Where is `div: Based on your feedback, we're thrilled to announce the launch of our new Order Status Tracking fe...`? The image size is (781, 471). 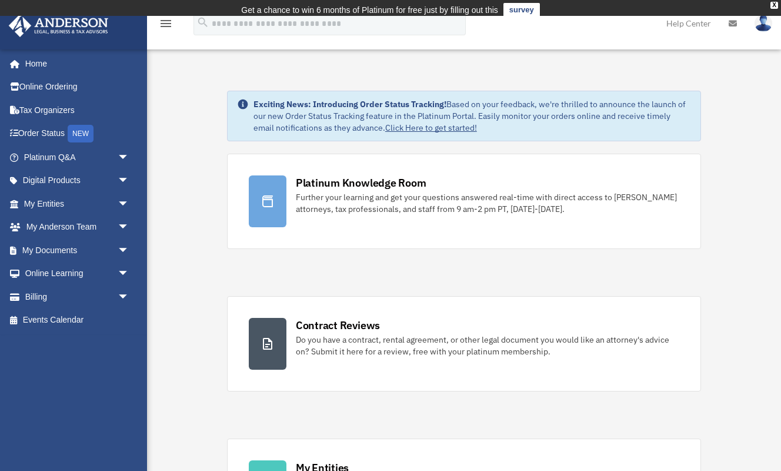 div: Based on your feedback, we're thrilled to announce the launch of our new Order Status Tracking fe... is located at coordinates (472, 116).